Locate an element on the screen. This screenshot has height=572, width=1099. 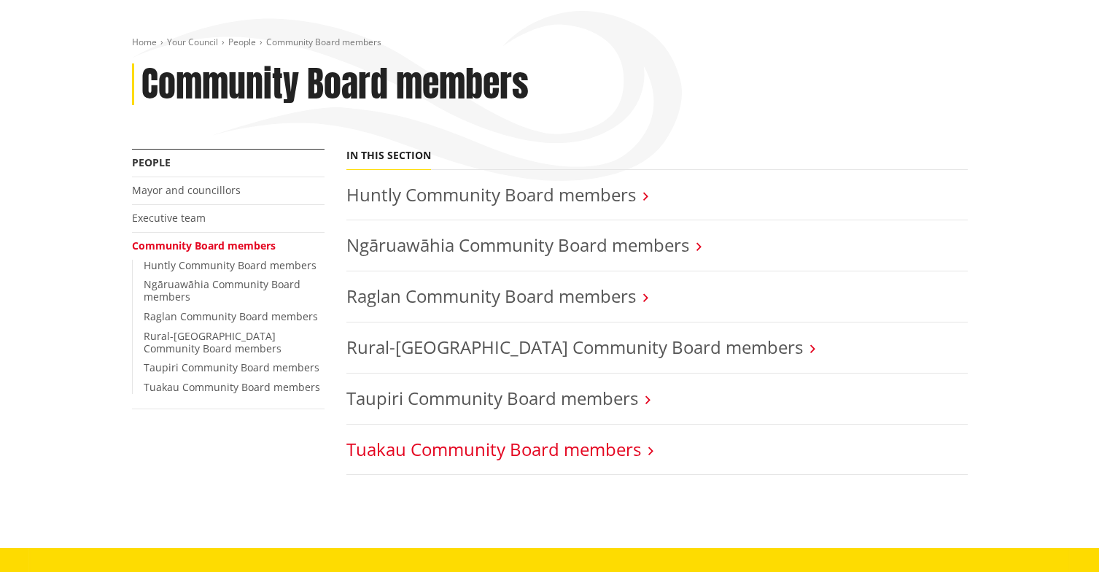
a: Your Council is located at coordinates (192, 42).